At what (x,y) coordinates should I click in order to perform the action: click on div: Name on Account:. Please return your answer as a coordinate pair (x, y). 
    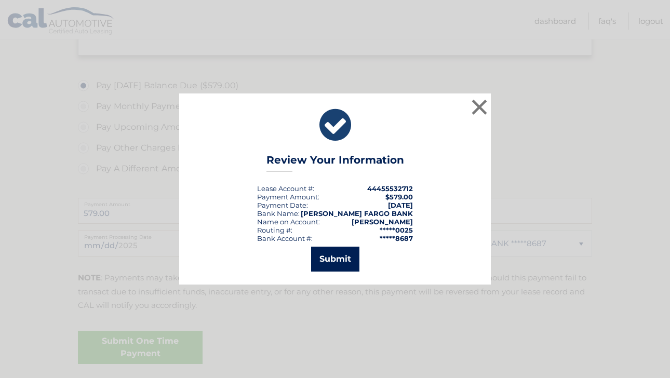
    Looking at the image, I should click on (288, 222).